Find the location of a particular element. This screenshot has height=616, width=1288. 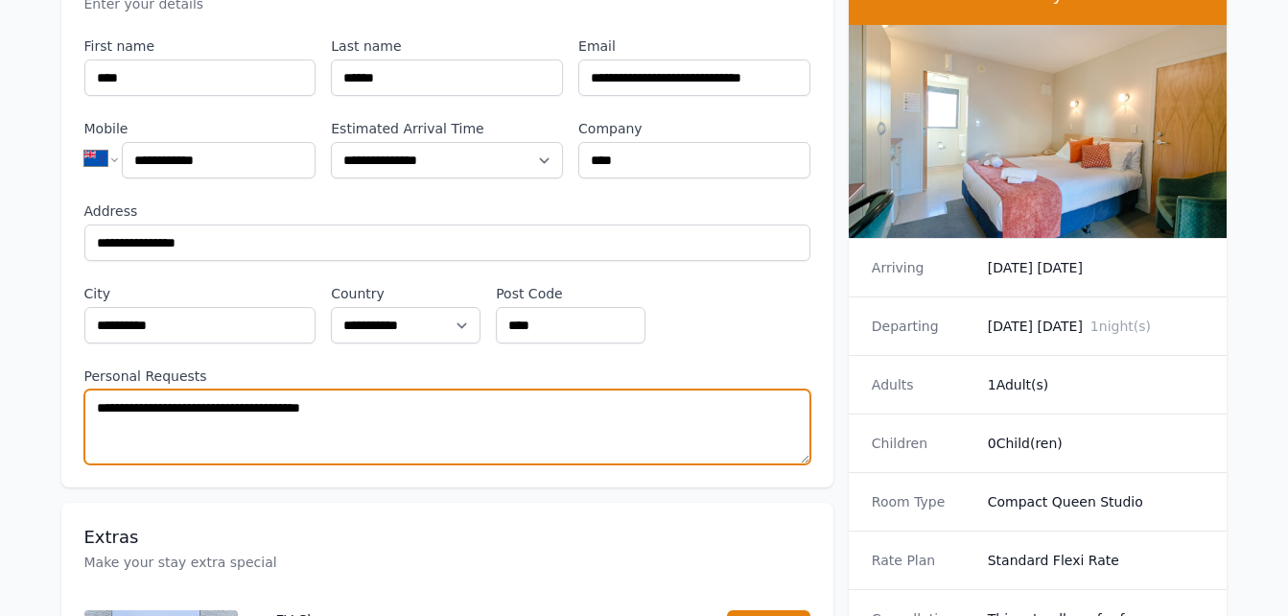

dd: 0 Child(ren) is located at coordinates (1096, 443).